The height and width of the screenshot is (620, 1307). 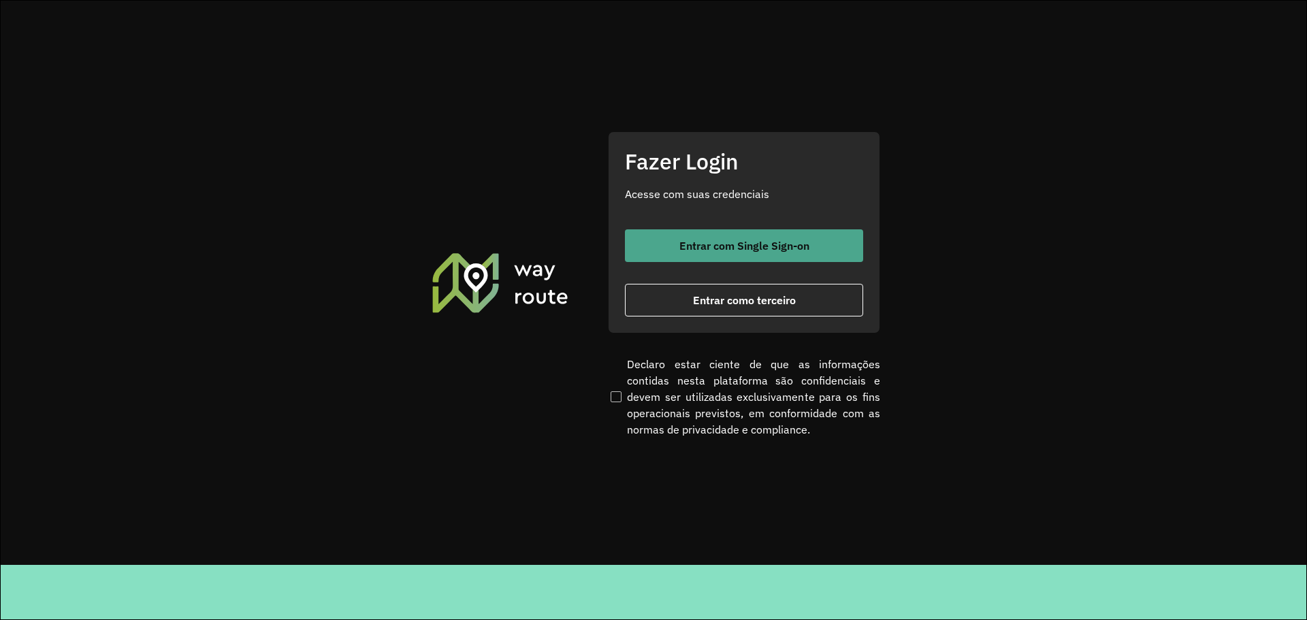 I want to click on label: Declaro estar ciente de que as informações contidas nesta plataforma são confidenciais e devem se..., so click(x=744, y=397).